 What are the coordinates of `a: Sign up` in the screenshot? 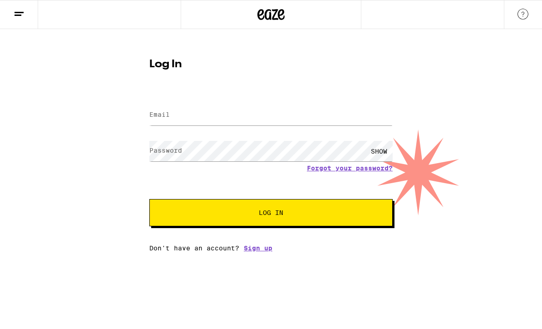 It's located at (258, 248).